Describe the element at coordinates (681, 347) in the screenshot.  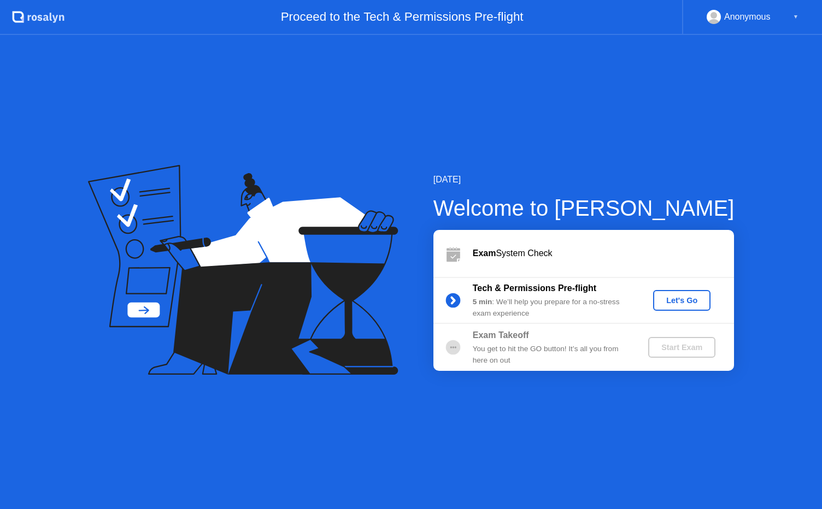
I see `div: Start Exam` at that location.